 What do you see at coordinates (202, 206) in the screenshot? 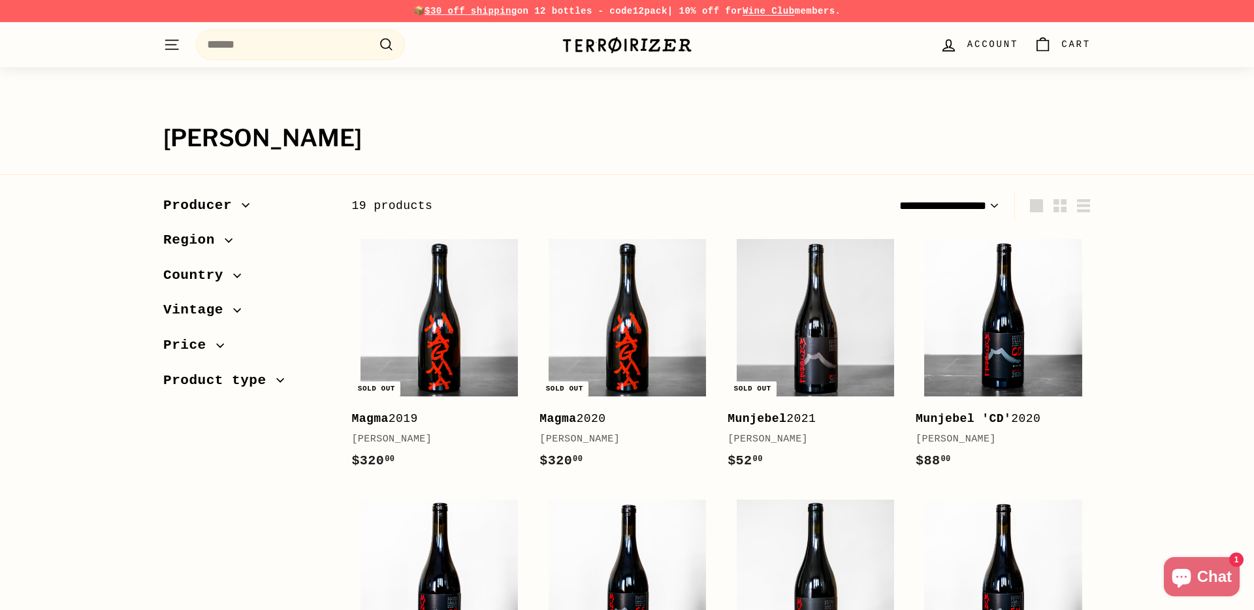
I see `span: Producer` at bounding box center [202, 206].